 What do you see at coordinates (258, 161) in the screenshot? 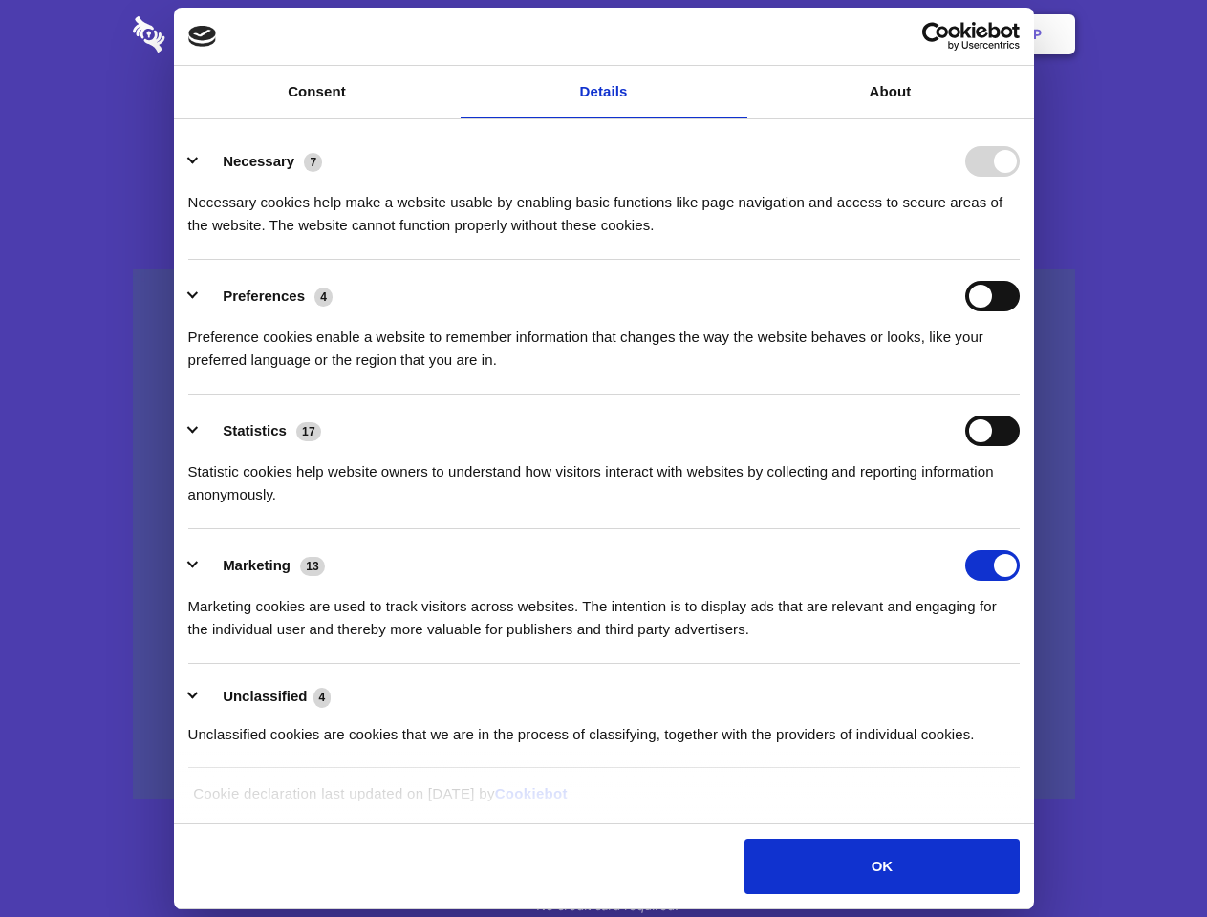
I see `label: Necessary` at bounding box center [258, 161].